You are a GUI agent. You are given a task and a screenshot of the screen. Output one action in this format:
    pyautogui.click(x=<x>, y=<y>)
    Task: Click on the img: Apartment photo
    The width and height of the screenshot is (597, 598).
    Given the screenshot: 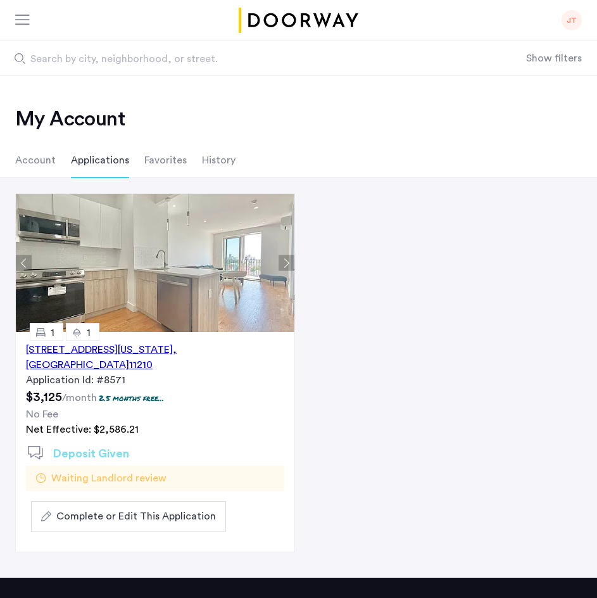 What is the action you would take?
    pyautogui.click(x=157, y=263)
    